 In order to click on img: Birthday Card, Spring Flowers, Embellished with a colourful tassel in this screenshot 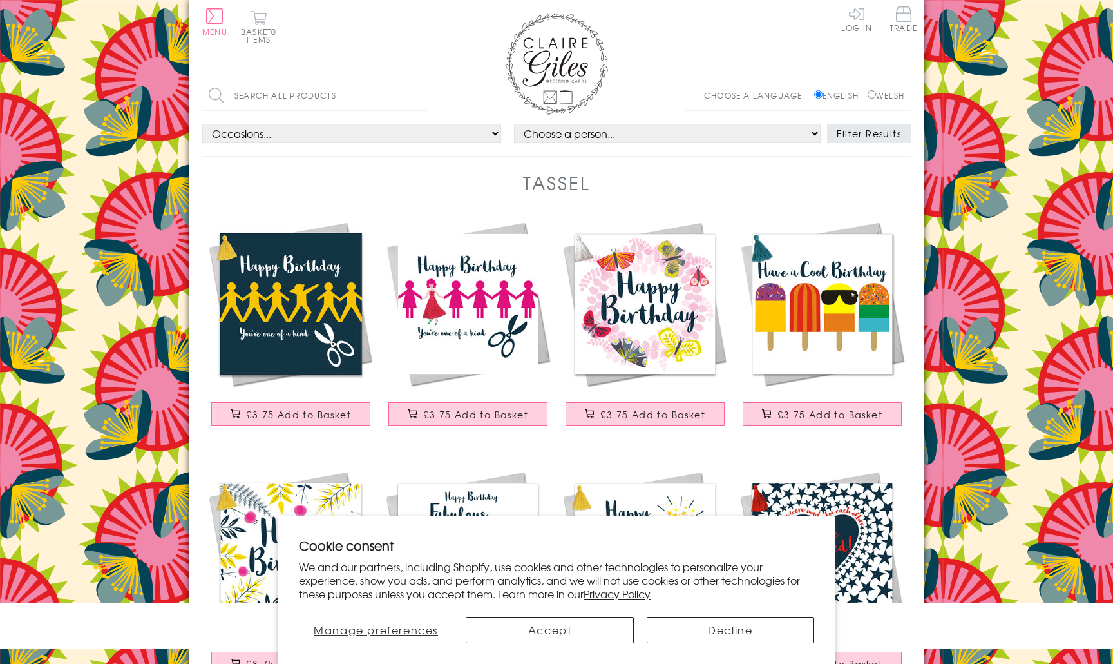, I will do `click(291, 553)`.